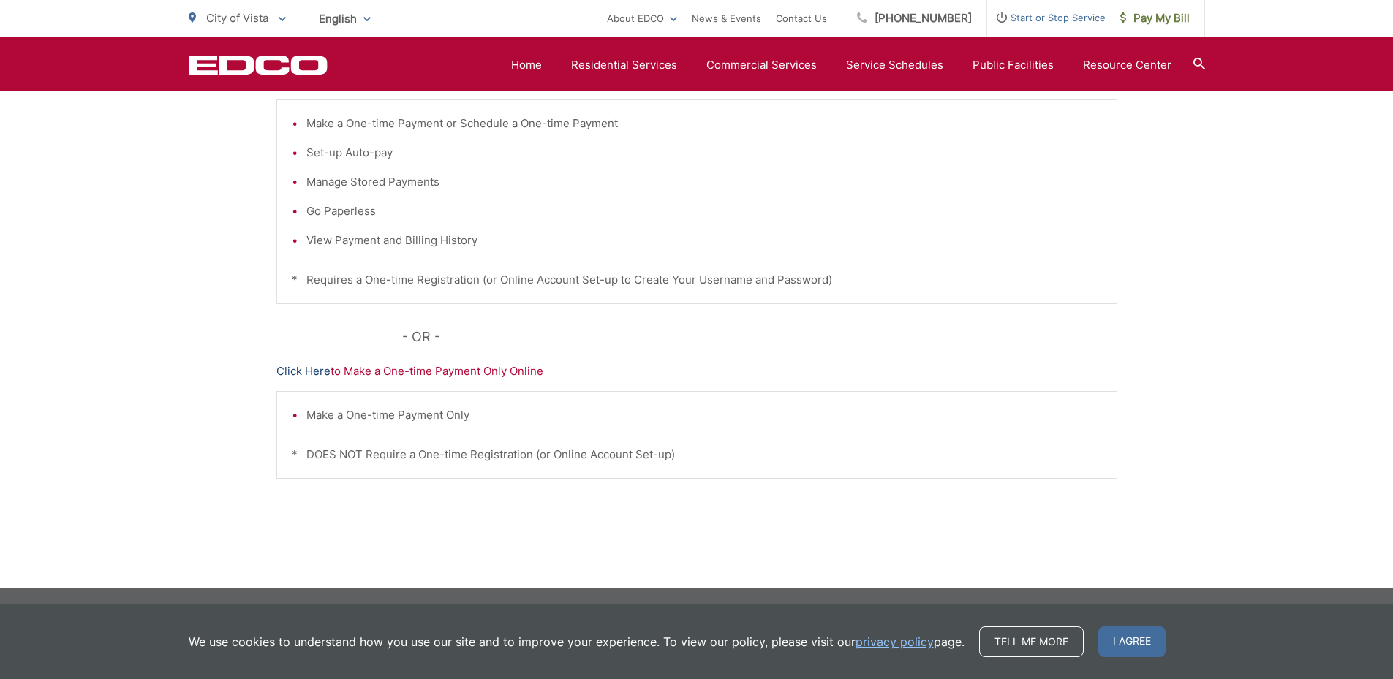 The image size is (1393, 679). Describe the element at coordinates (642, 18) in the screenshot. I see `a: About EDCO` at that location.